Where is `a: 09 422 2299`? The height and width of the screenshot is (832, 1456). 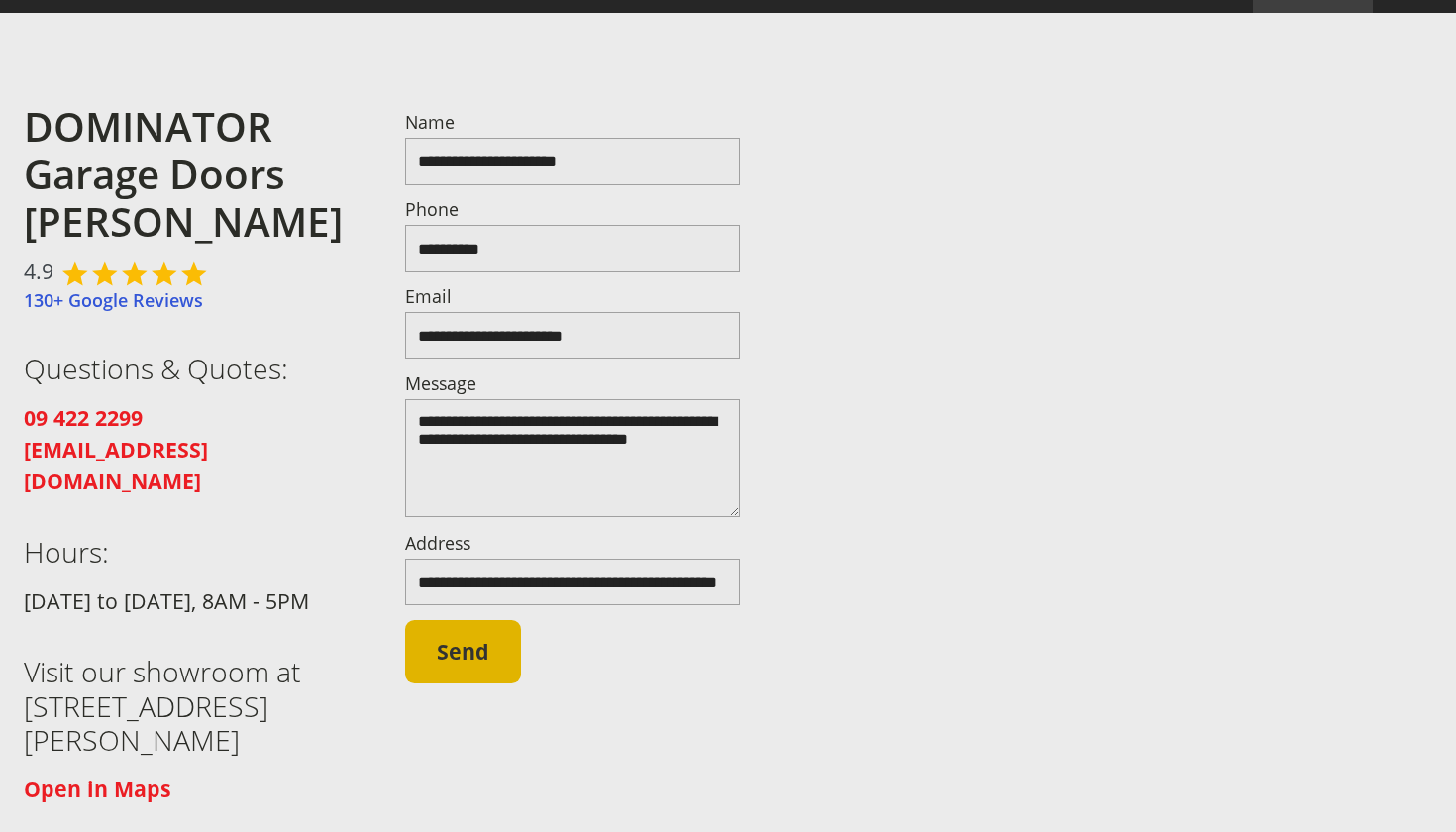
a: 09 422 2299 is located at coordinates (83, 418).